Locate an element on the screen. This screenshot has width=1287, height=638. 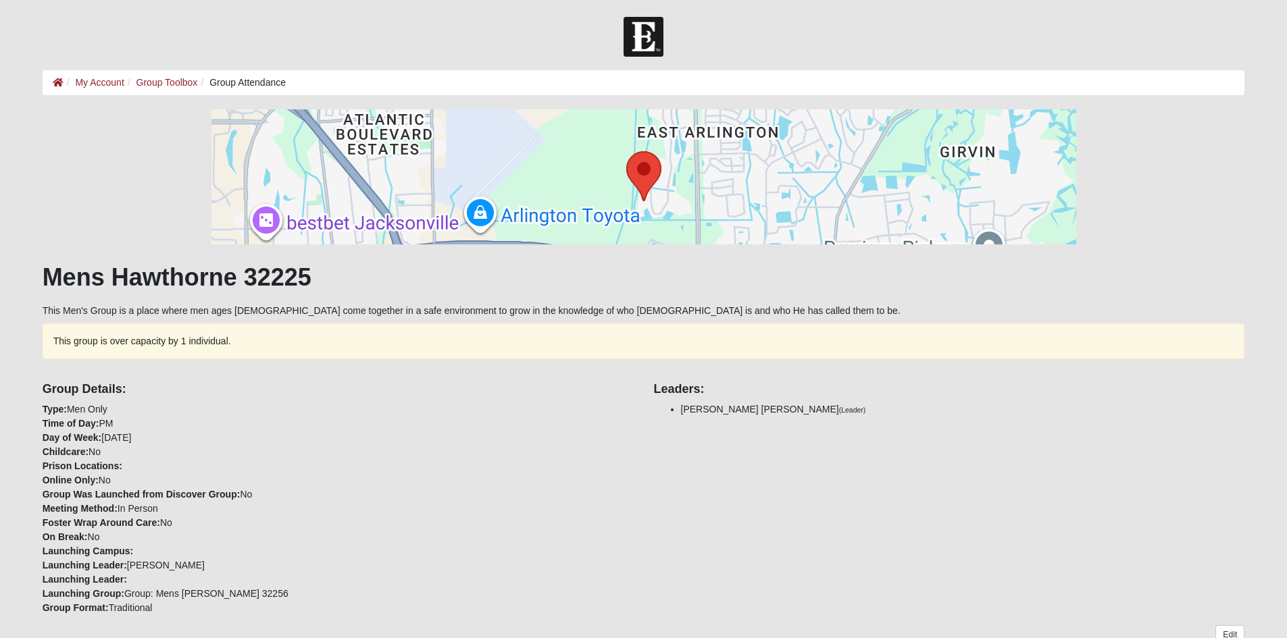
strong: Meeting Method: is located at coordinates (80, 509).